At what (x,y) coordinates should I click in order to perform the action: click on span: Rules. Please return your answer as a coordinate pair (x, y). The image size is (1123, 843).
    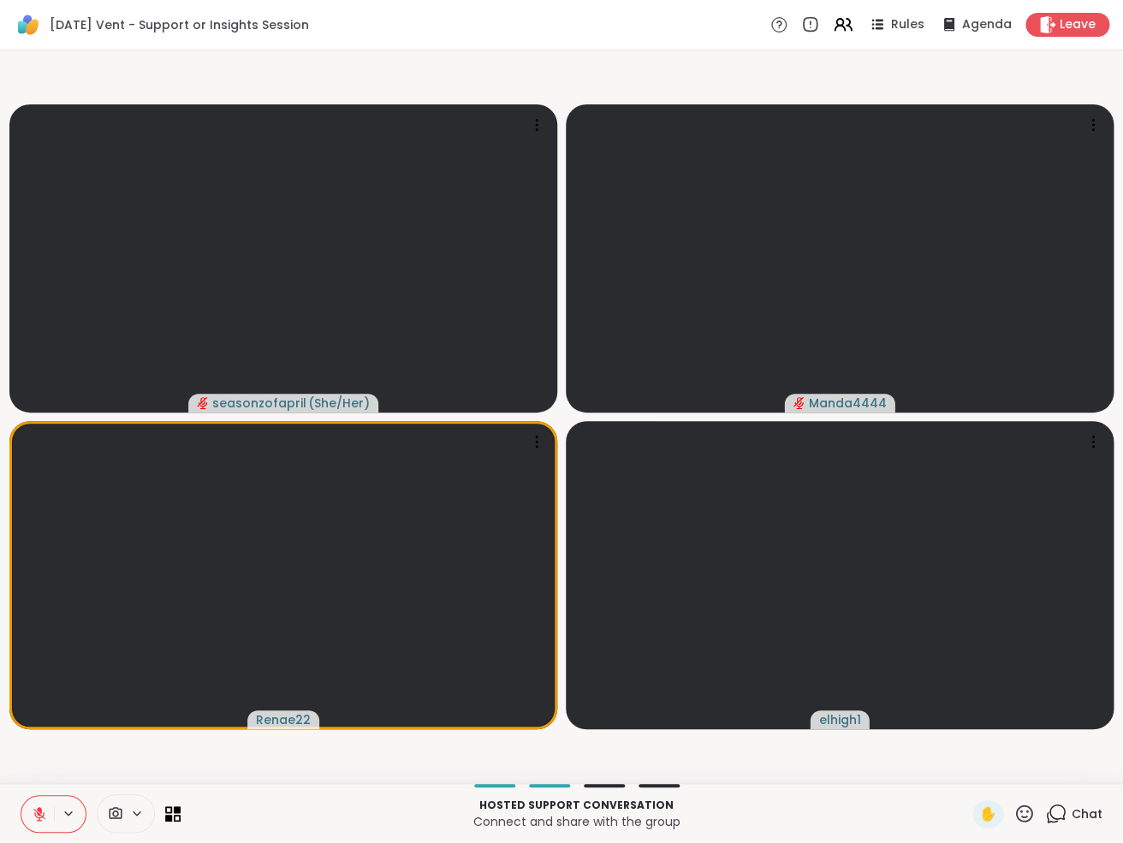
    Looking at the image, I should click on (907, 25).